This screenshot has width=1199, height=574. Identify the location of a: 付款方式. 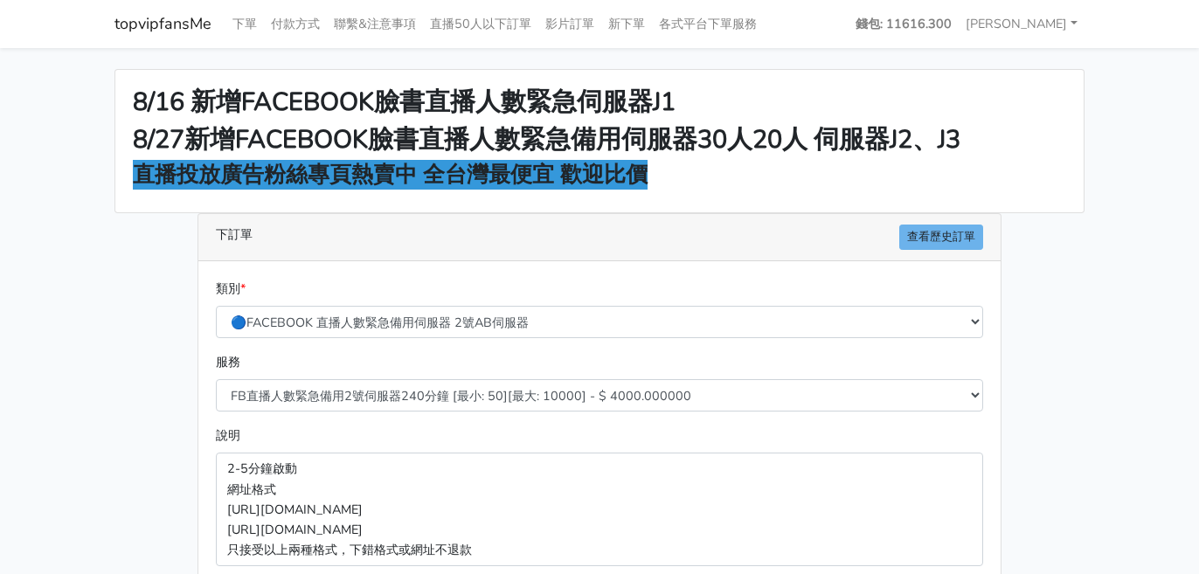
(295, 24).